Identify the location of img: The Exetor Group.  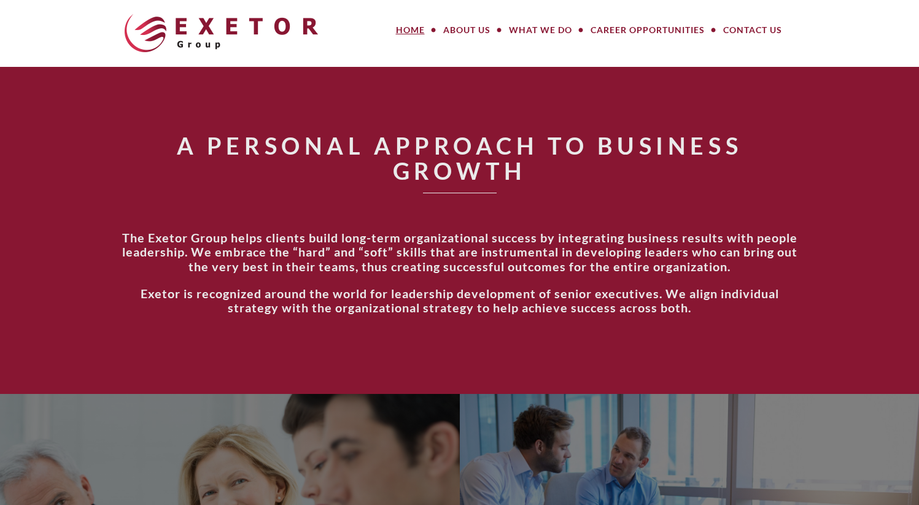
(221, 33).